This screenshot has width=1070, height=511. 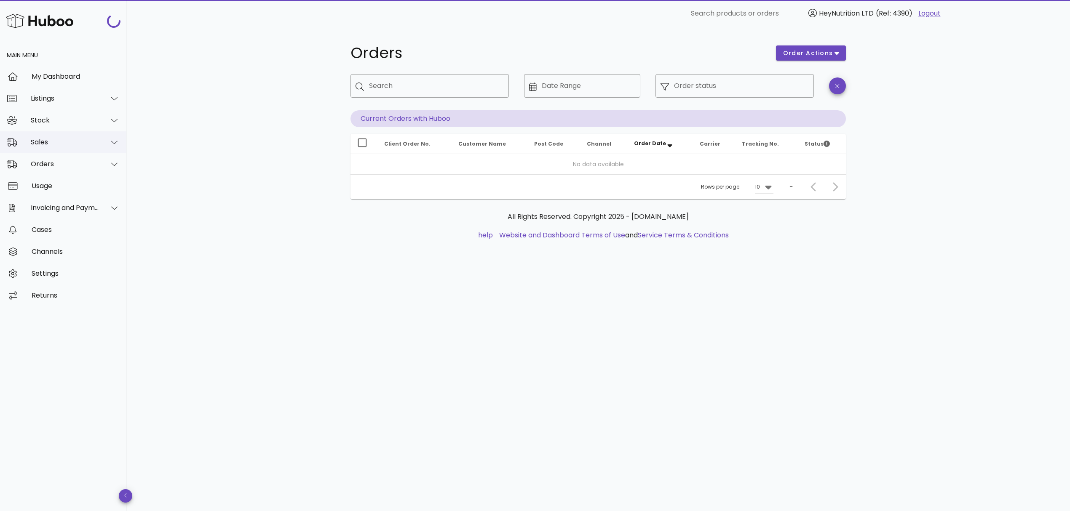 I want to click on div: Channels, so click(x=75, y=251).